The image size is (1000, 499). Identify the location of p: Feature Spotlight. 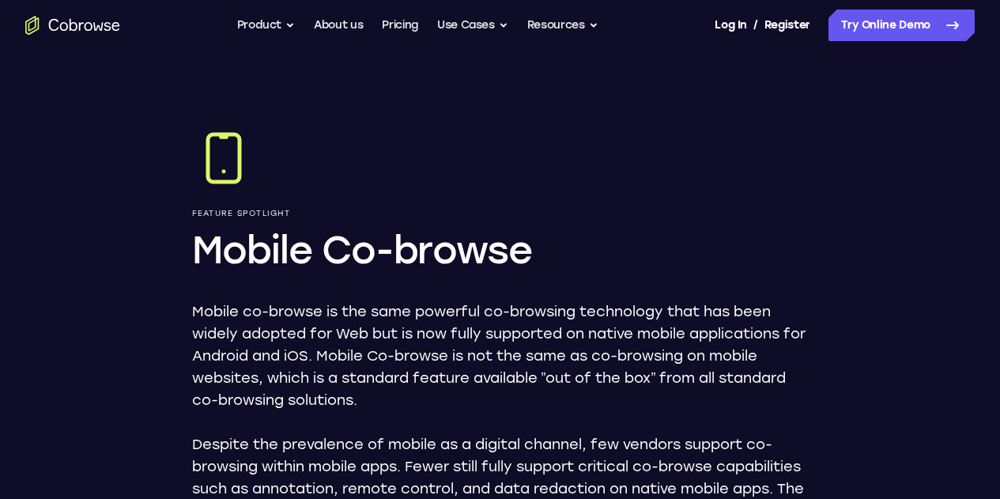
(500, 213).